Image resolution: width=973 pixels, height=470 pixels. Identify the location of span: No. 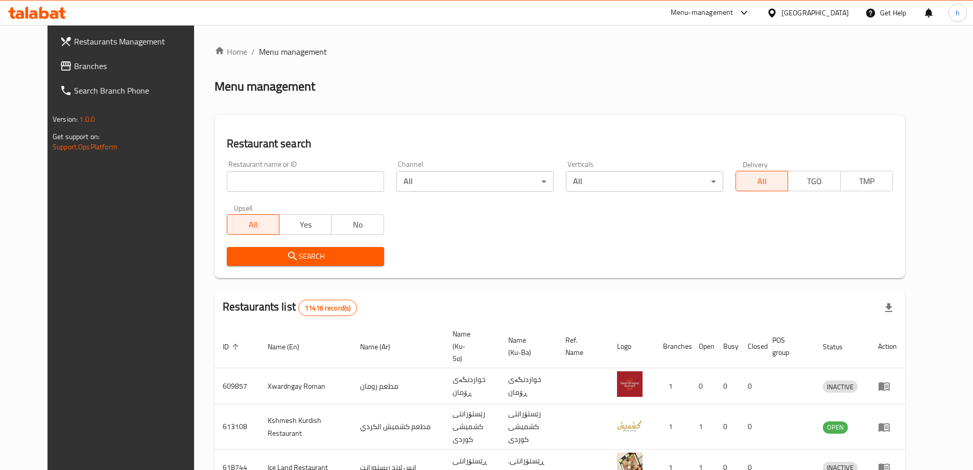
(358, 224).